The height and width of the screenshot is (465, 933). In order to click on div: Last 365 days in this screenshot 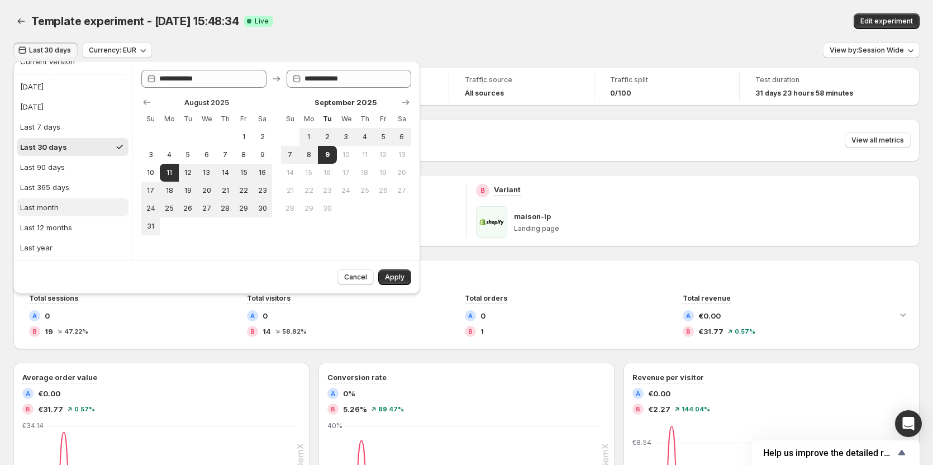, I will do `click(45, 187)`.